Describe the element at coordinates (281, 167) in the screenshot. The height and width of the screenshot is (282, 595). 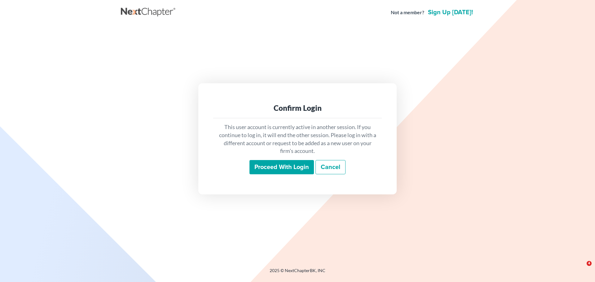
I see `input: Proceed with login` at that location.